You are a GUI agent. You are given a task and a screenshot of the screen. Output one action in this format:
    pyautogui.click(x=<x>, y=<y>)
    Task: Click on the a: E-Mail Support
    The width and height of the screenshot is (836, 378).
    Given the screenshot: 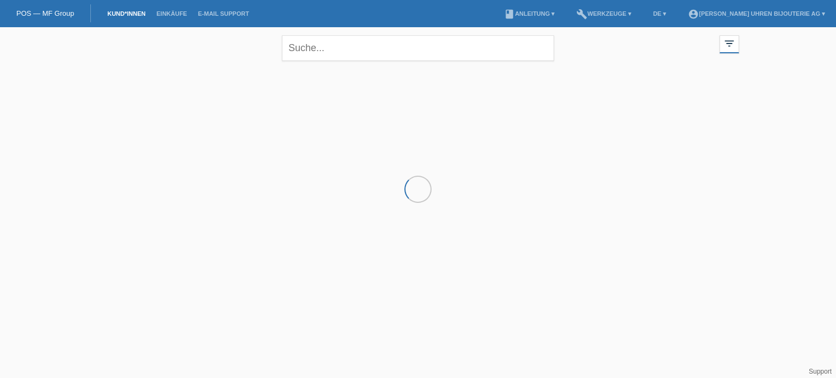 What is the action you would take?
    pyautogui.click(x=224, y=14)
    